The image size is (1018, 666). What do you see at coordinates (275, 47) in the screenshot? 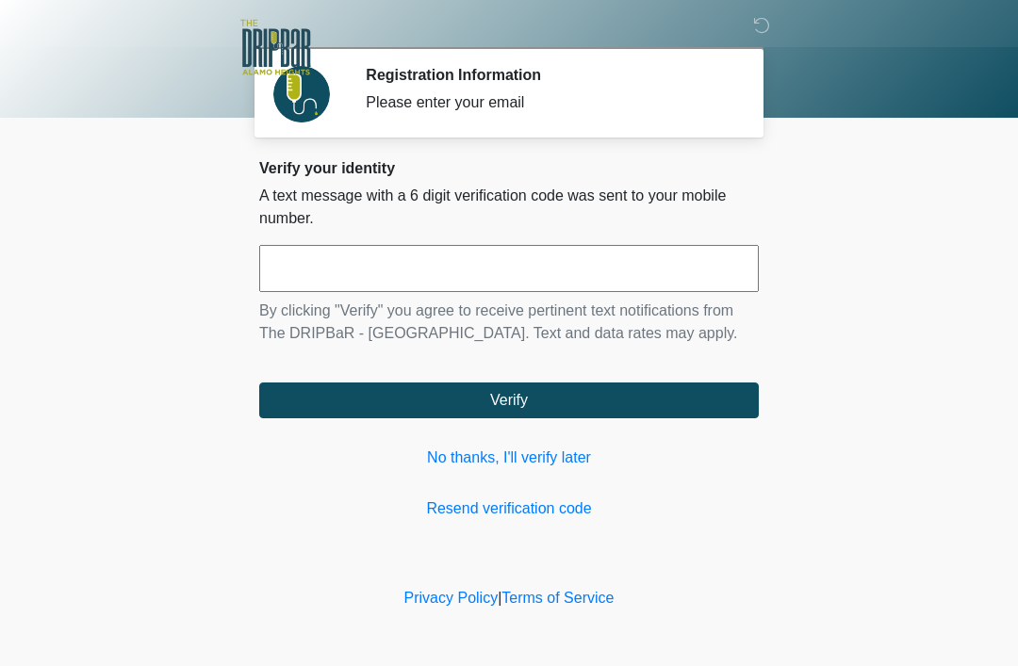
I see `img: The DRIPBaR - Alamo Heights Logo` at bounding box center [275, 47].